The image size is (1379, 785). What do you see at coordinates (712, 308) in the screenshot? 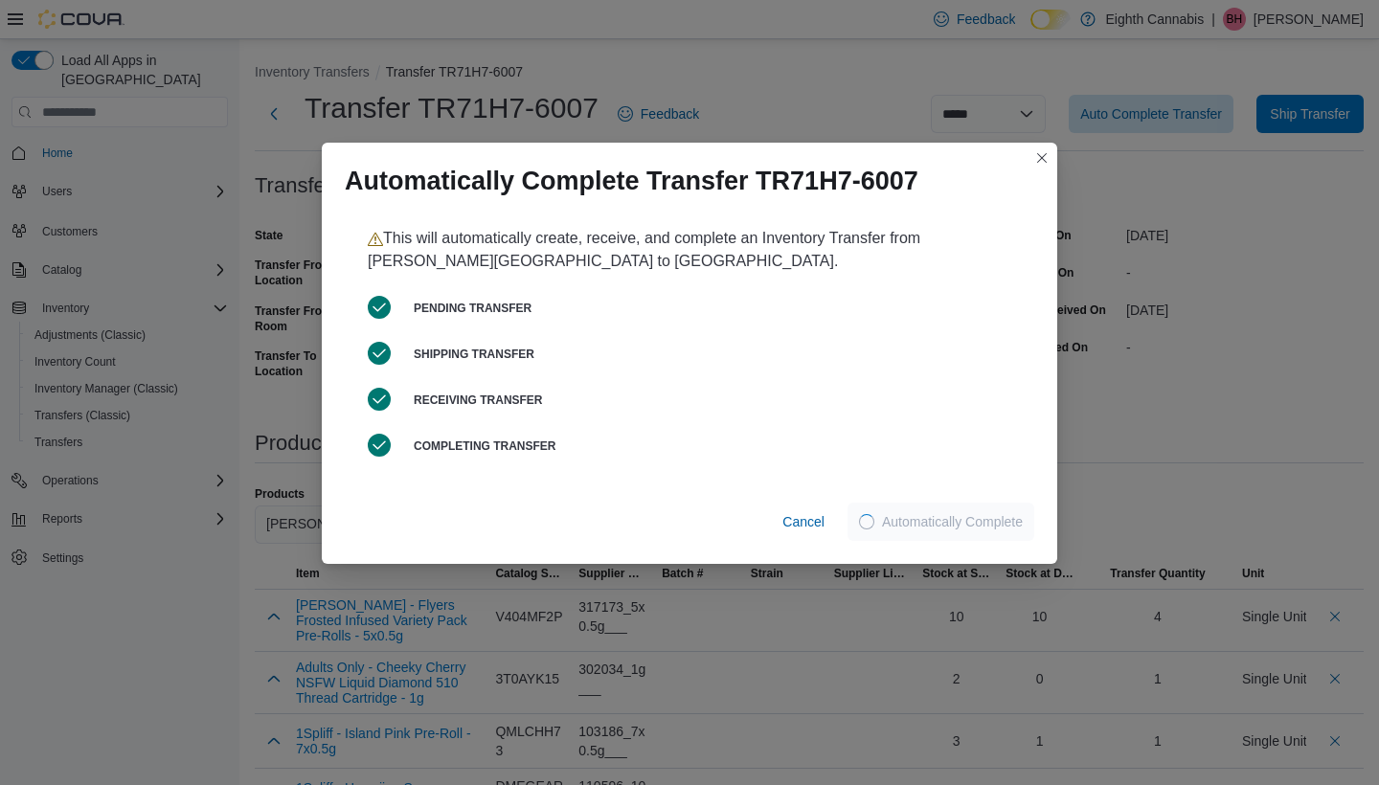
I see `h6: Pending Transfer` at bounding box center [712, 308].